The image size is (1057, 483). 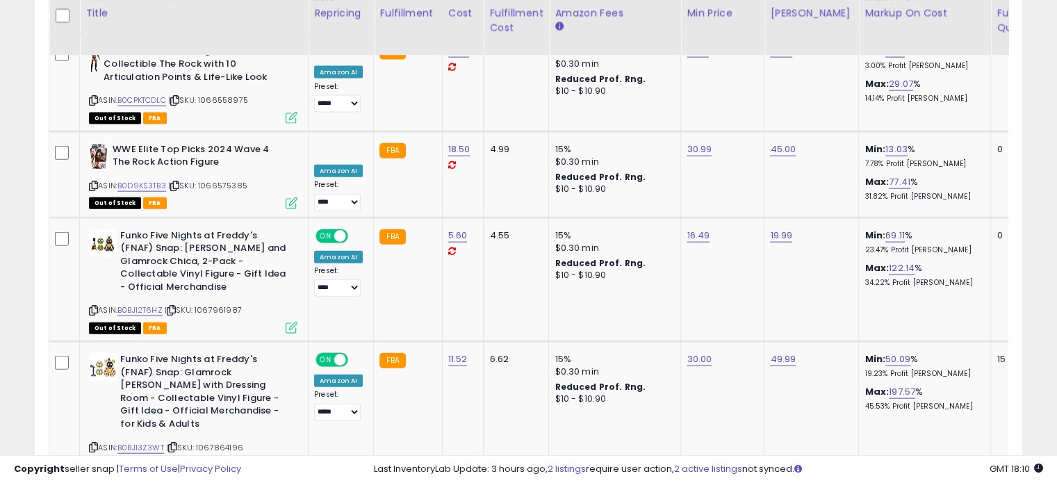 What do you see at coordinates (614, 13) in the screenshot?
I see `div: Amazon Fees` at bounding box center [614, 13].